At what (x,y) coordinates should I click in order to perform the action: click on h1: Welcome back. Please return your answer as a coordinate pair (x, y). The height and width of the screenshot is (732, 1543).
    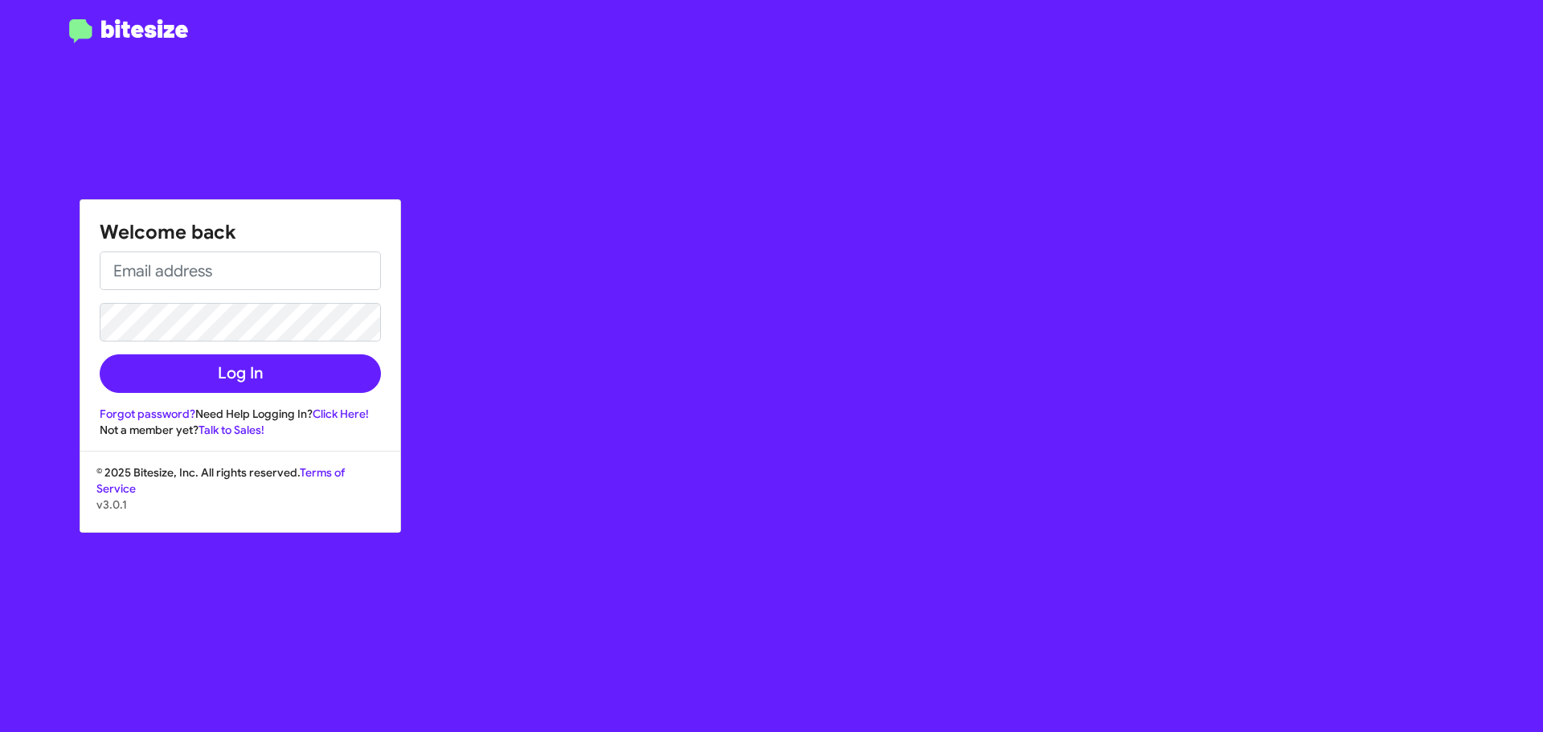
    Looking at the image, I should click on (240, 232).